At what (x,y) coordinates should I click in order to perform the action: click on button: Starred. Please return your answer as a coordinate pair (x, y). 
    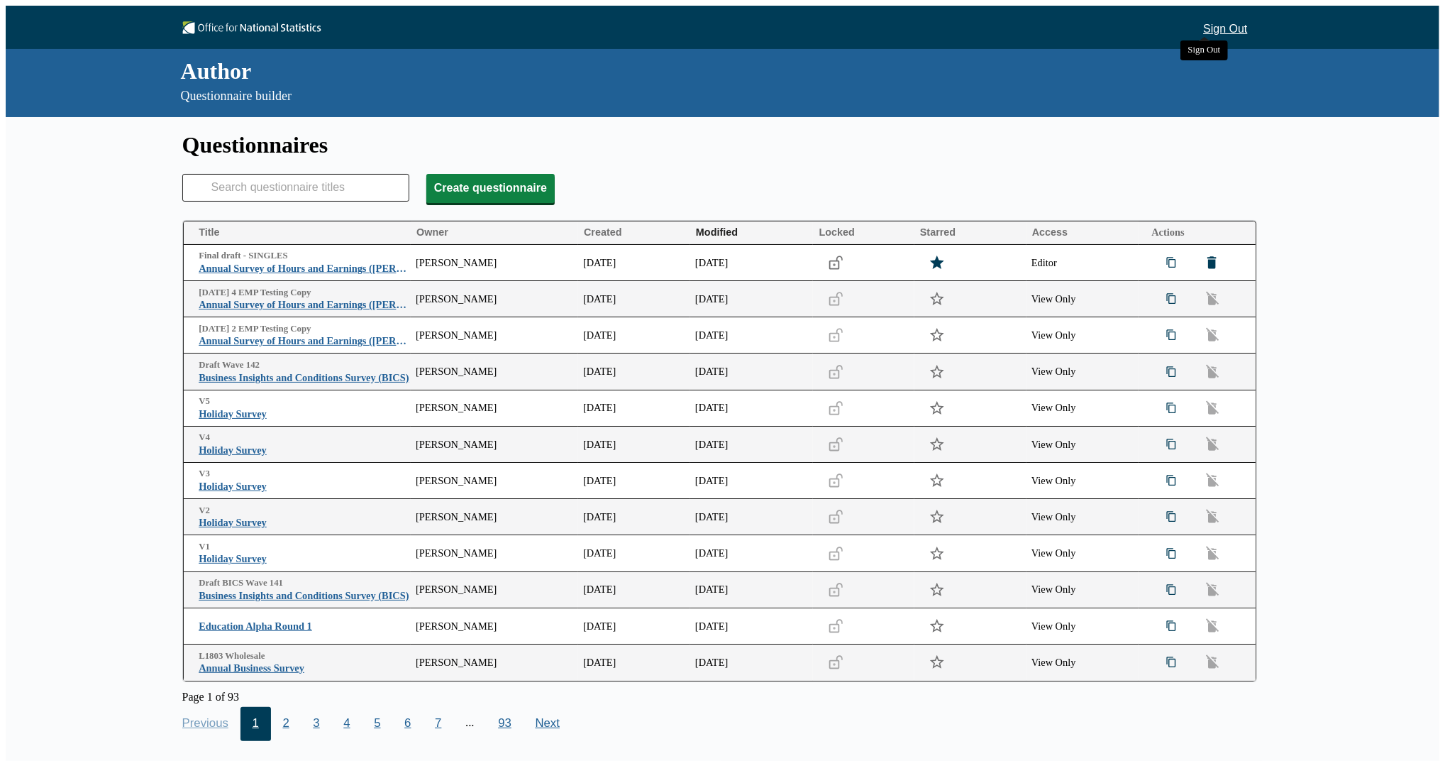
    Looking at the image, I should click on (971, 233).